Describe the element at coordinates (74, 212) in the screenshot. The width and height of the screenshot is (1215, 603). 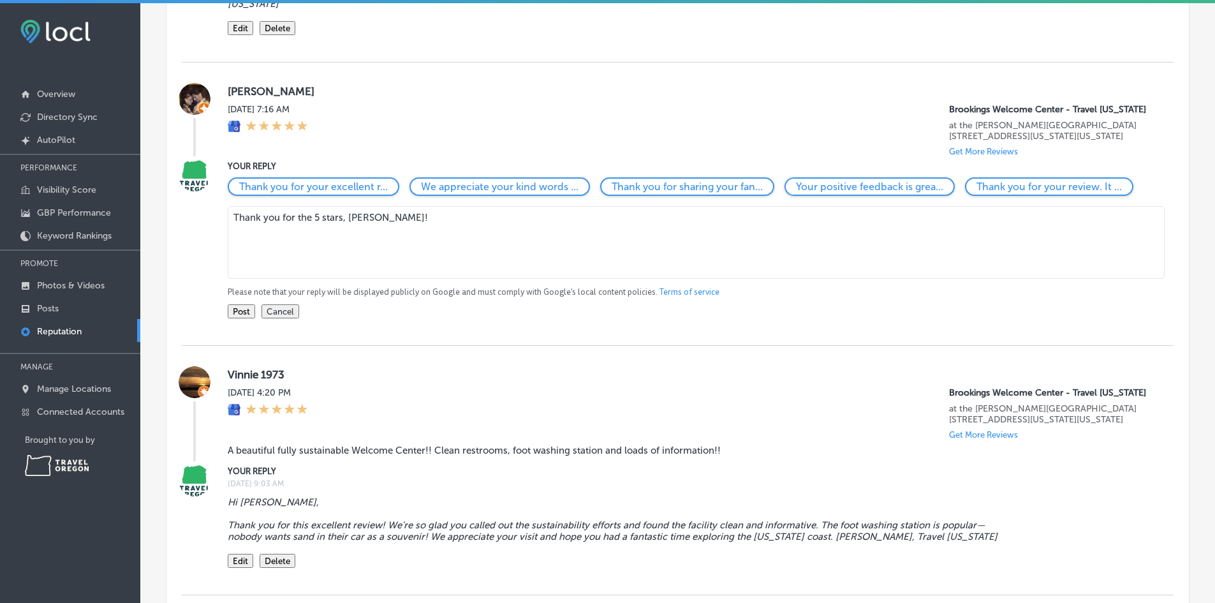
I see `p: GBP Performance` at that location.